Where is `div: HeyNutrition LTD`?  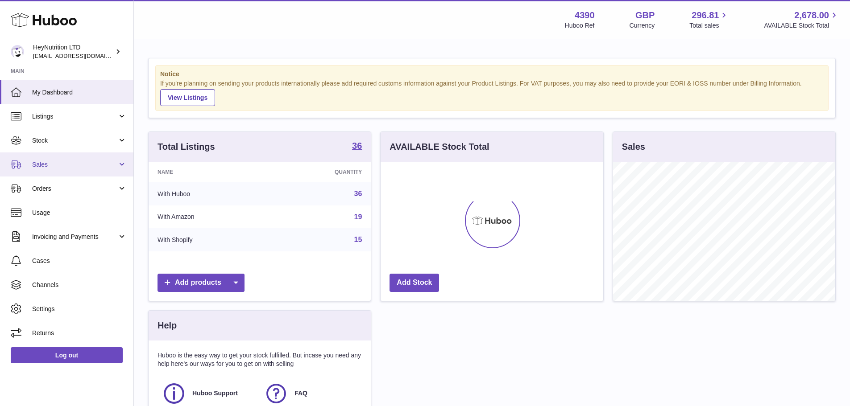 div: HeyNutrition LTD is located at coordinates (73, 52).